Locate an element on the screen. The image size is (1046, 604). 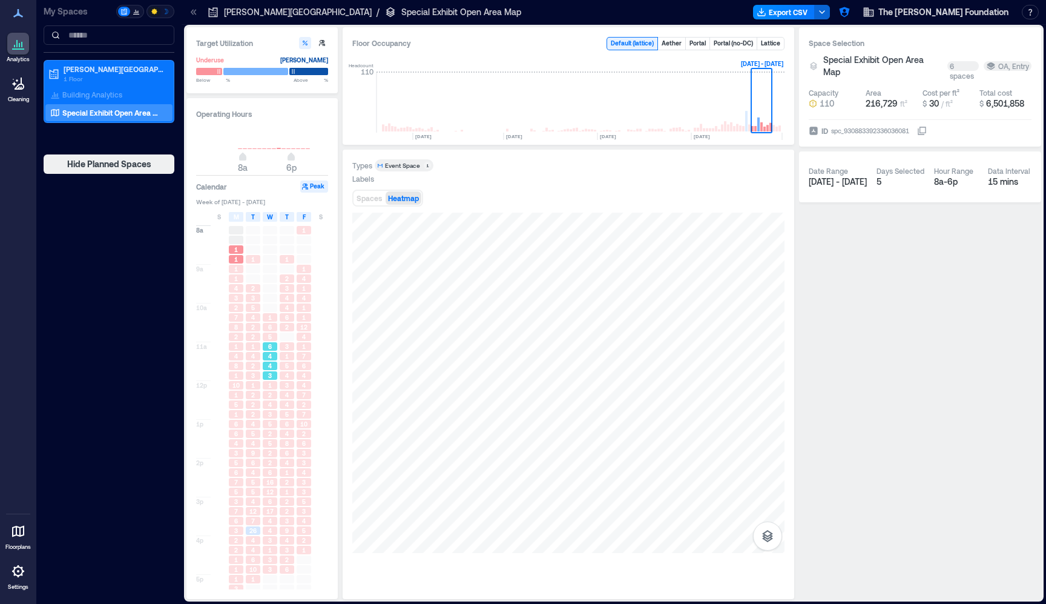
div: Area is located at coordinates (874, 93).